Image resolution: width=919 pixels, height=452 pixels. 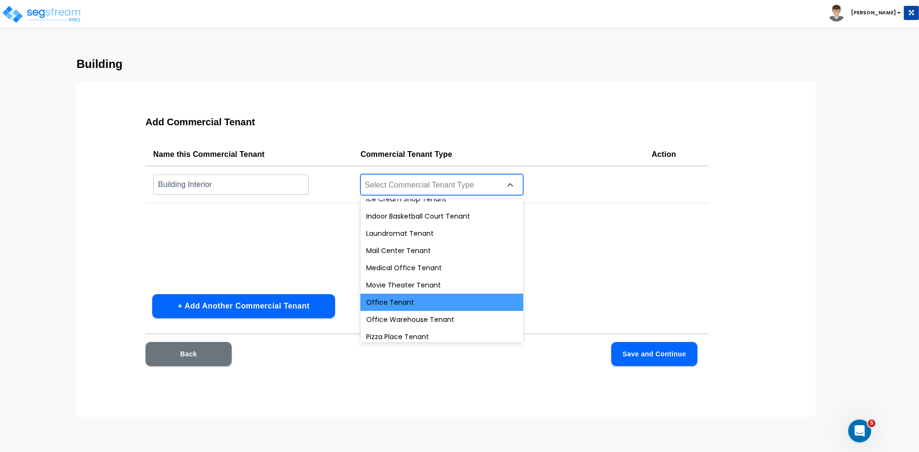 I want to click on div: Medical Office Tenant, so click(x=442, y=268).